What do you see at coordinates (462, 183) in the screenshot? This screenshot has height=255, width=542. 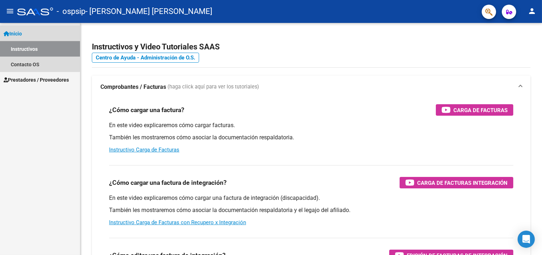 I see `span: Carga de Facturas Integración` at bounding box center [462, 183].